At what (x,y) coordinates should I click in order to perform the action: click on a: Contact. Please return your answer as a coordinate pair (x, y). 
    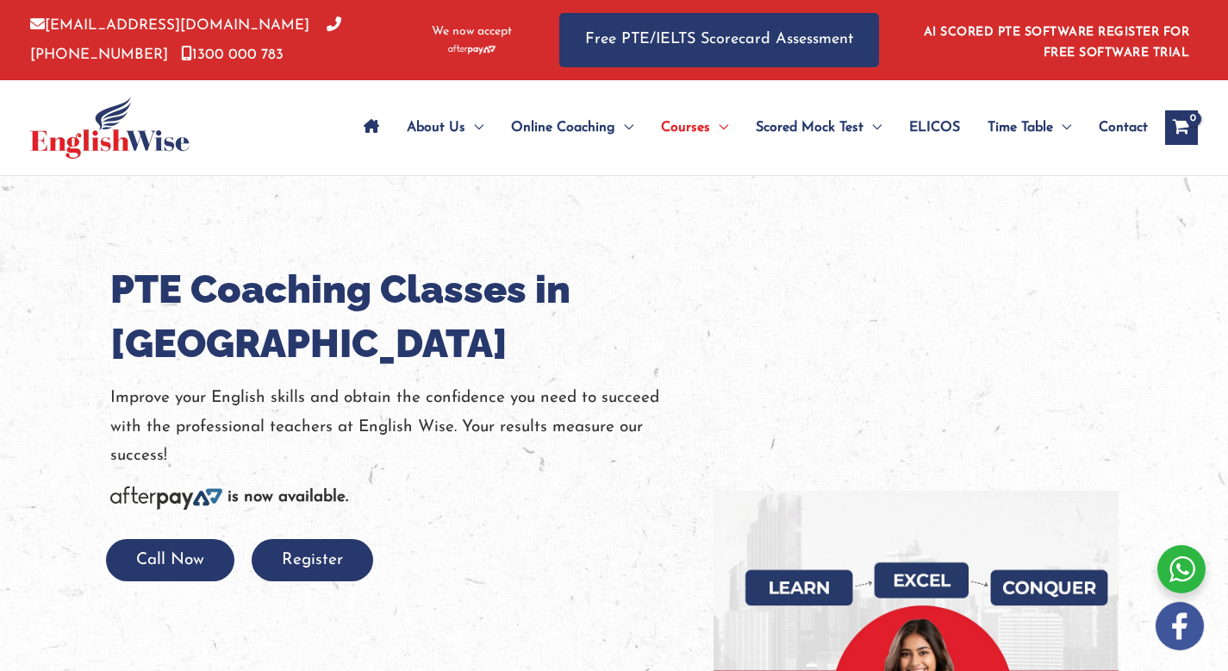
    Looking at the image, I should click on (1116, 128).